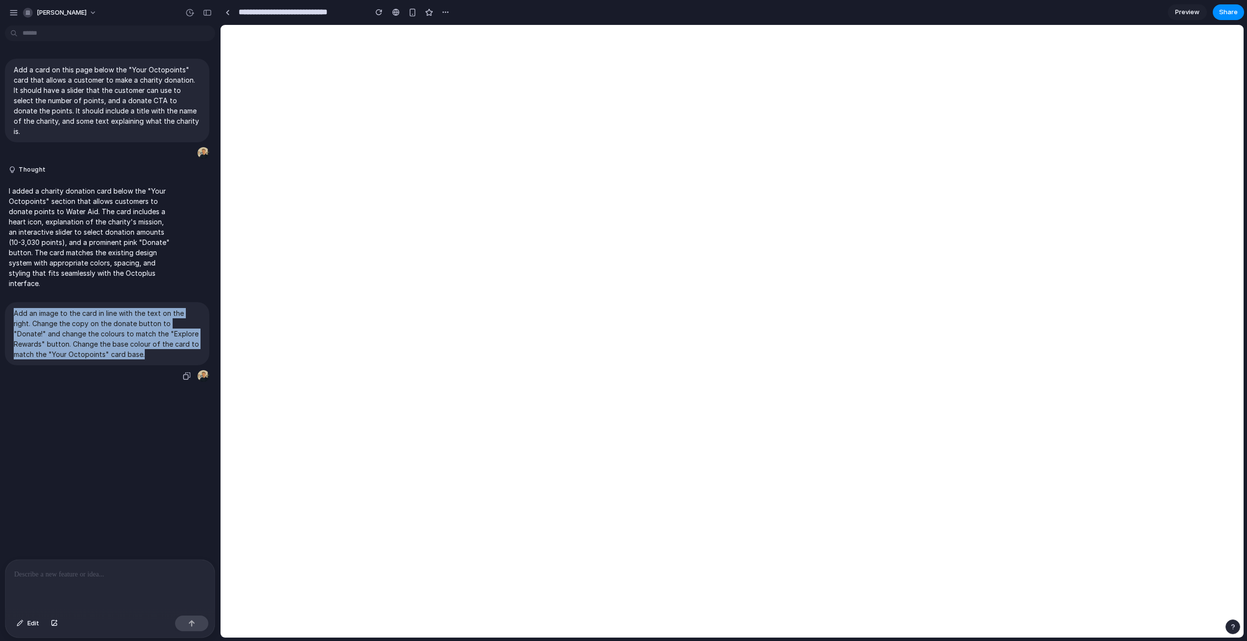 Image resolution: width=1247 pixels, height=641 pixels. Describe the element at coordinates (90, 237) in the screenshot. I see `p: I added a charity donation card below the "Your Octopoints" section that allows customers to dona...` at that location.